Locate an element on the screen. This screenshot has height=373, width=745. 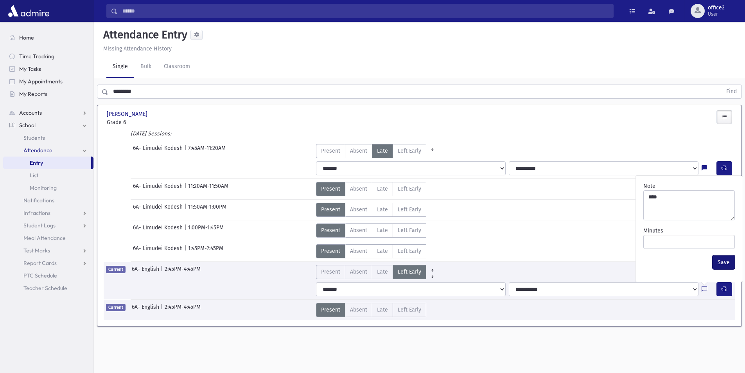
a: School is located at coordinates (48, 125).